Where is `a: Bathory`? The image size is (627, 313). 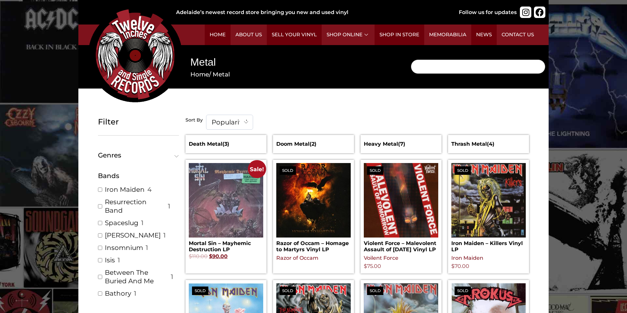
a: Bathory is located at coordinates (118, 293).